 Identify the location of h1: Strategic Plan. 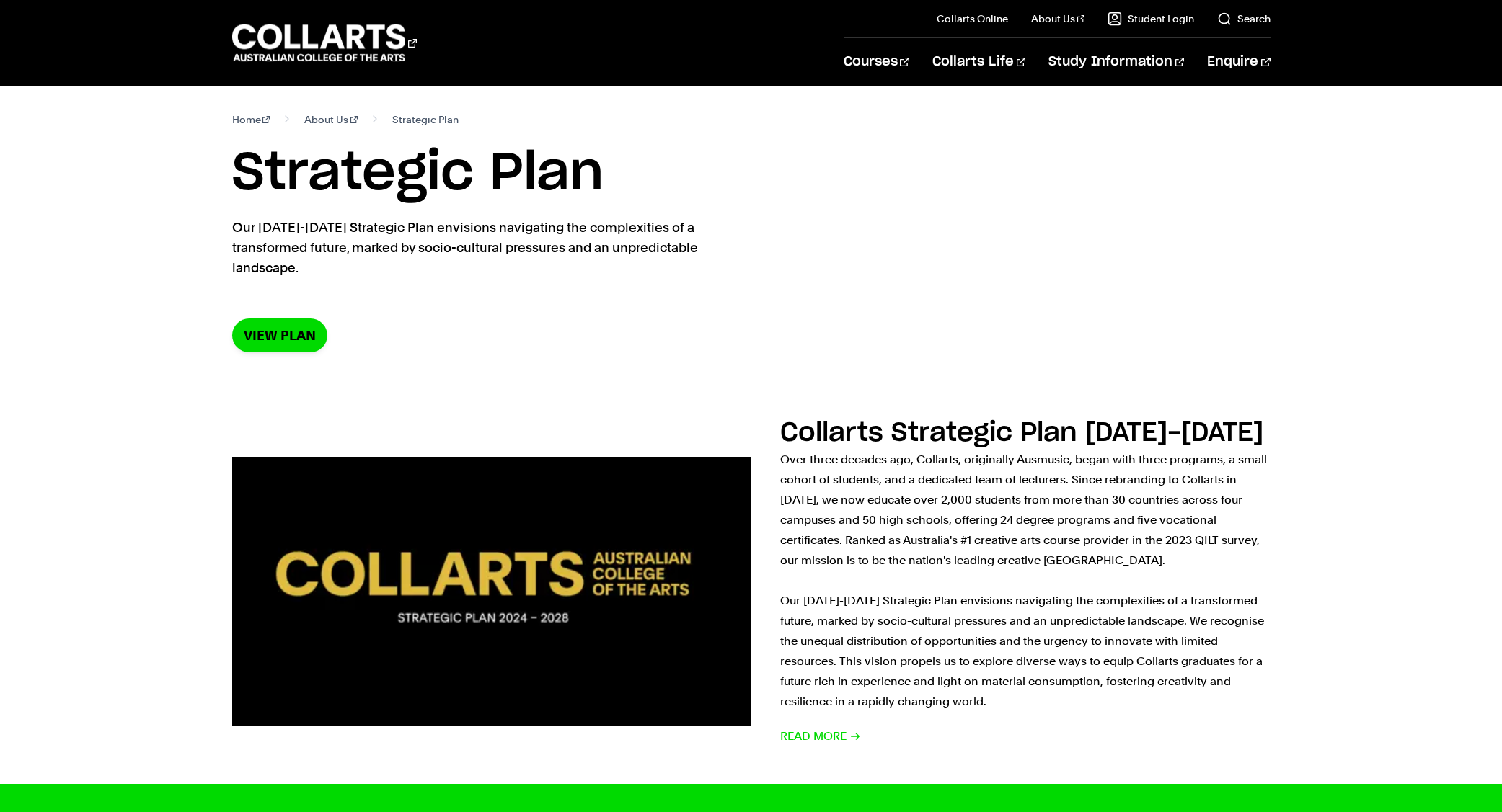
(751, 174).